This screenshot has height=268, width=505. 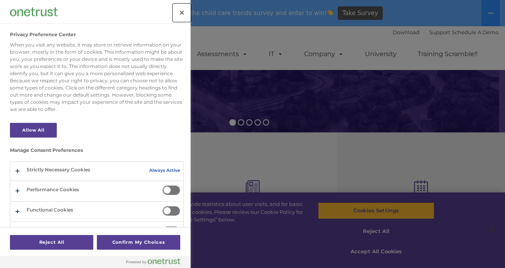 What do you see at coordinates (34, 12) in the screenshot?
I see `div: Company Logo` at bounding box center [34, 12].